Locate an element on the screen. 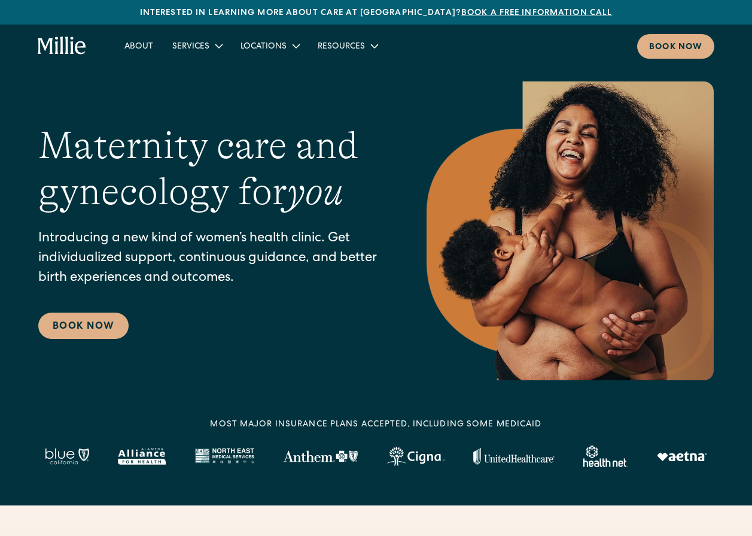 Image resolution: width=752 pixels, height=536 pixels. img: Alameda Alliance logo is located at coordinates (141, 456).